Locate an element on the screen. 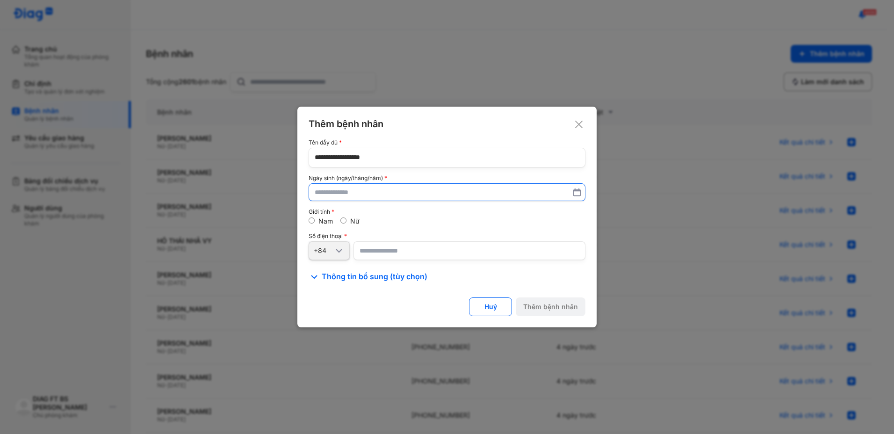 This screenshot has width=894, height=434. div: Ngày sinh (ngày/tháng/năm) is located at coordinates (447, 178).